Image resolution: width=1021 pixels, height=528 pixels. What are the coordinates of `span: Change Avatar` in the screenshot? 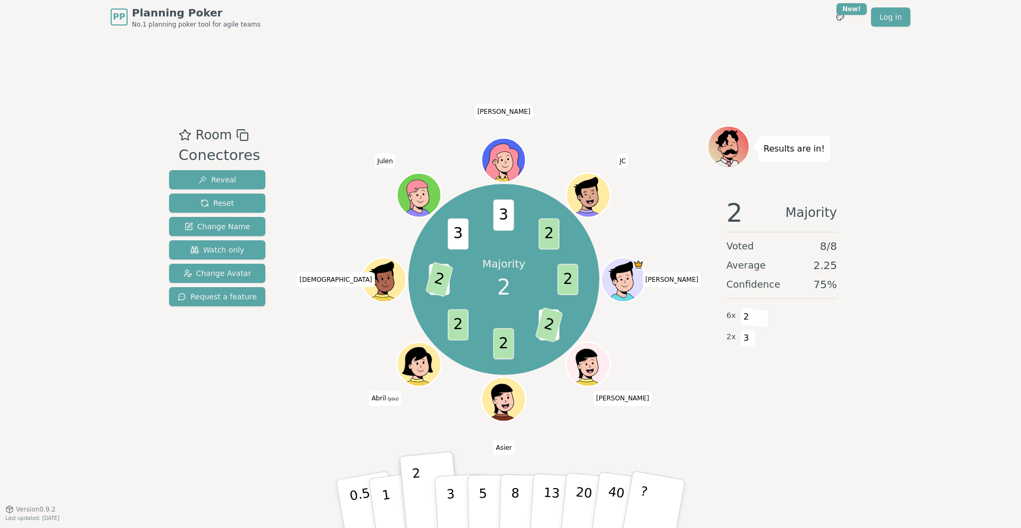 It's located at (218, 273).